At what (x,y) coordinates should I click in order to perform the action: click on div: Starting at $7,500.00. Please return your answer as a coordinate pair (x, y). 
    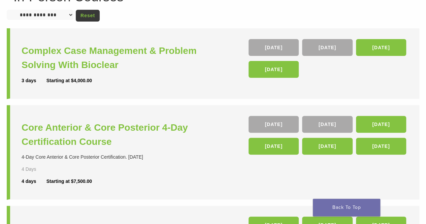
    Looking at the image, I should click on (69, 181).